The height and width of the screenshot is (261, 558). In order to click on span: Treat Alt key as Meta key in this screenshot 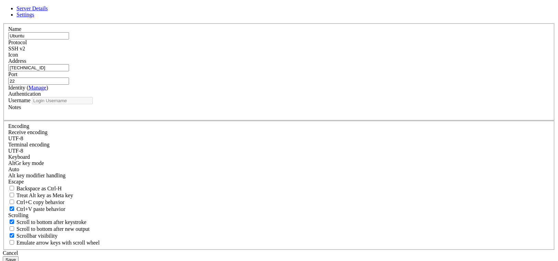, I will do `click(45, 195)`.